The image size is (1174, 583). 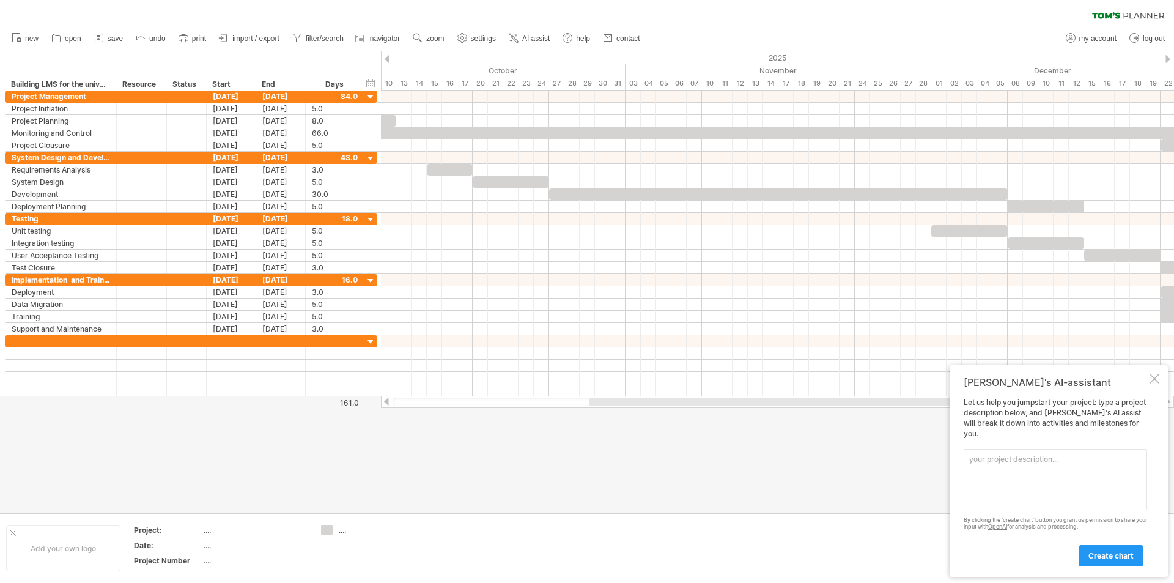 What do you see at coordinates (1015, 83) in the screenshot?
I see `div: Monday, 8 December 2025` at bounding box center [1015, 83].